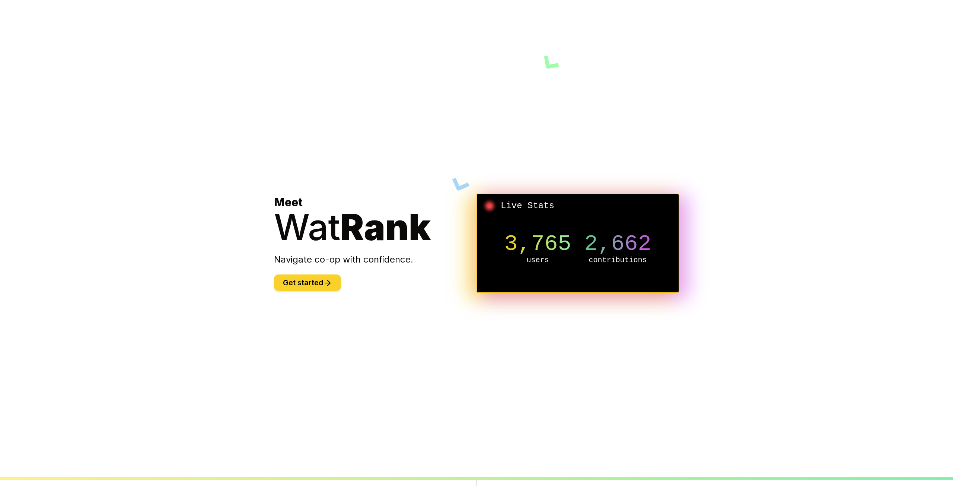 Image resolution: width=953 pixels, height=486 pixels. I want to click on p: Navigate co-op with confidence., so click(375, 259).